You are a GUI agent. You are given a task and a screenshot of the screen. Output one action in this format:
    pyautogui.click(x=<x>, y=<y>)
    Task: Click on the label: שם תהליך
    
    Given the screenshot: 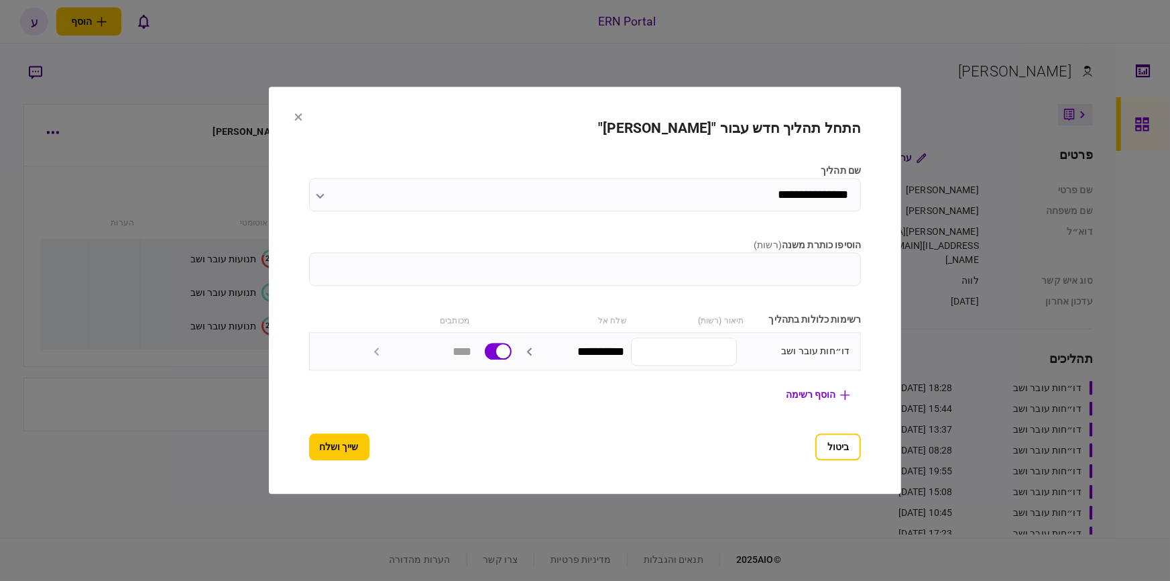 What is the action you would take?
    pyautogui.click(x=586, y=171)
    